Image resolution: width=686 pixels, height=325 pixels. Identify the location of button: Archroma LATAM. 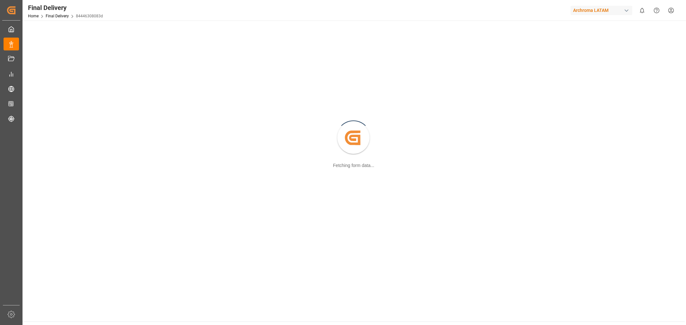
(603, 10).